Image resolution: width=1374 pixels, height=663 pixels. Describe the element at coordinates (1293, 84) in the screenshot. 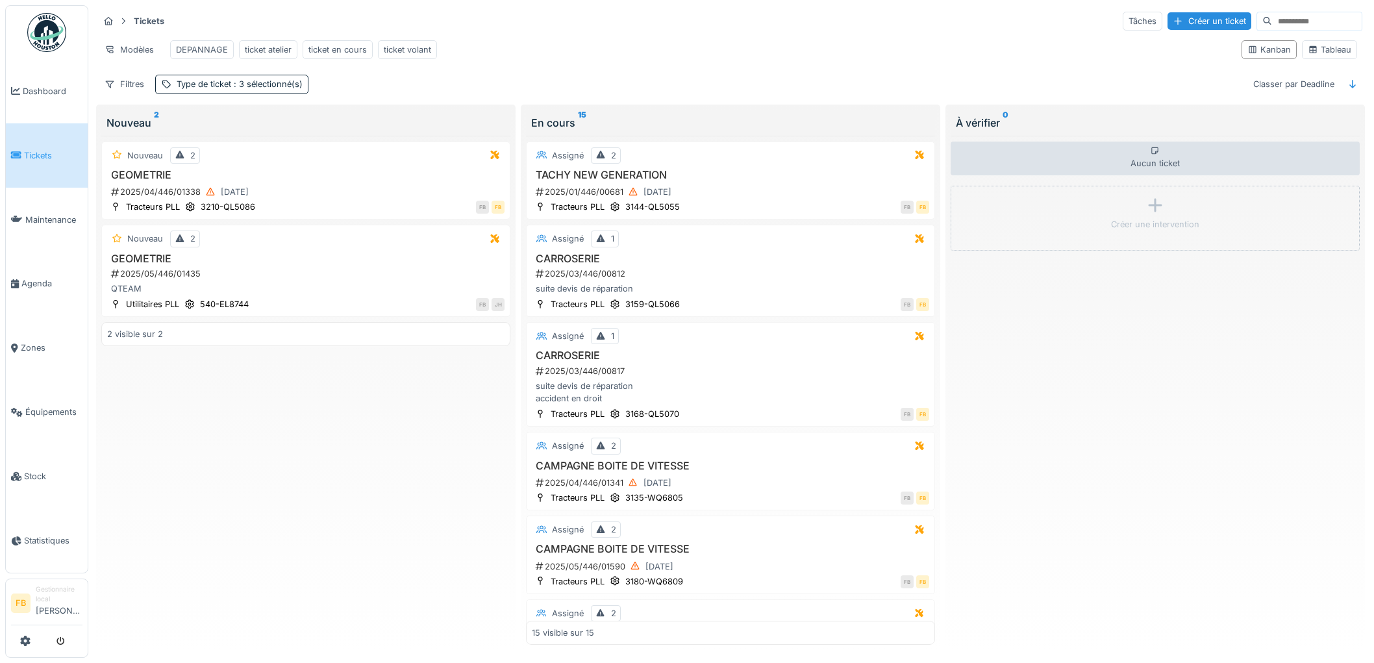

I see `div: Classer par Deadline` at that location.